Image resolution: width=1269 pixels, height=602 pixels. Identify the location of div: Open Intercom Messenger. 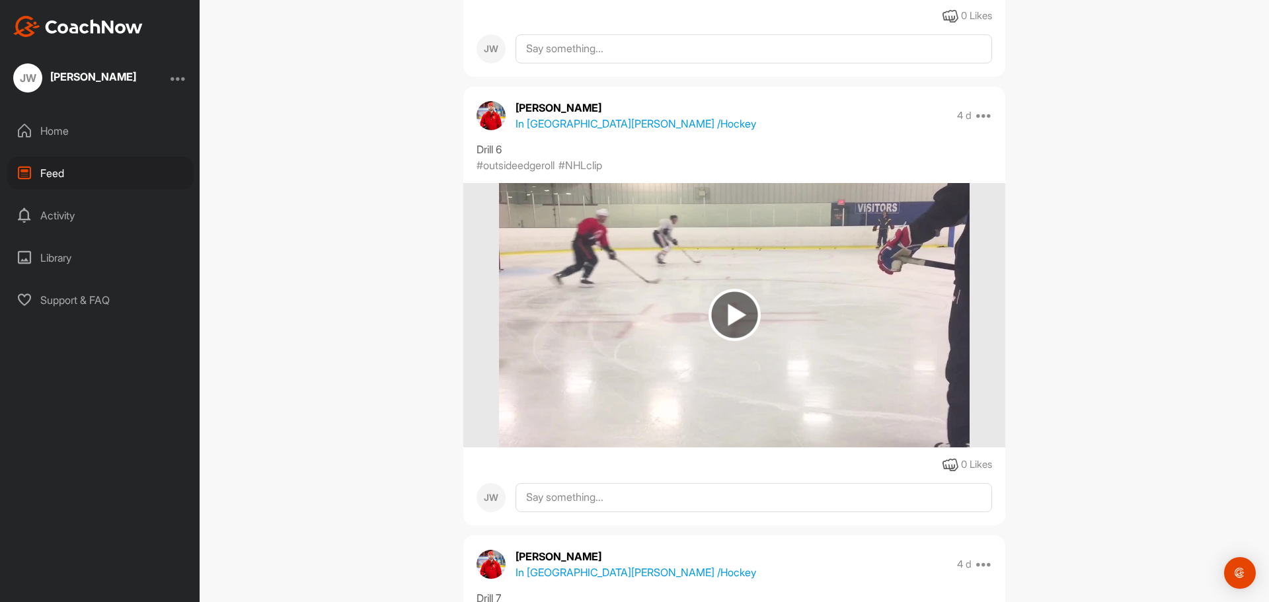
(1239, 573).